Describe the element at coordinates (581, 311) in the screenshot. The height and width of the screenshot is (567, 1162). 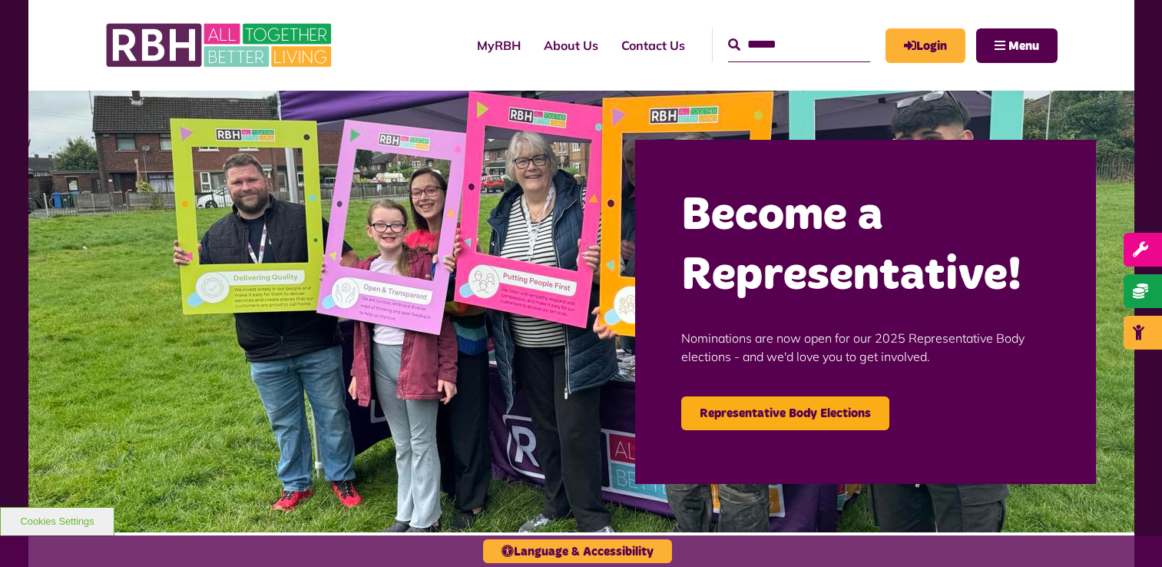
I see `img: Image (22)` at that location.